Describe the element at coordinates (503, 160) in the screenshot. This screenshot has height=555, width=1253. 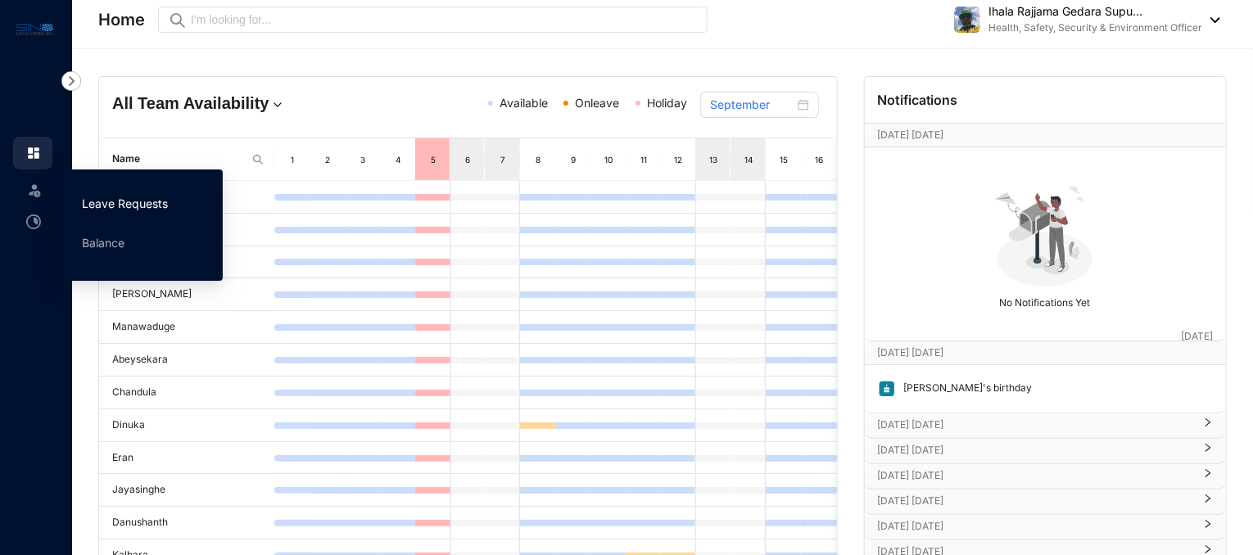
I see `div: 7` at that location.